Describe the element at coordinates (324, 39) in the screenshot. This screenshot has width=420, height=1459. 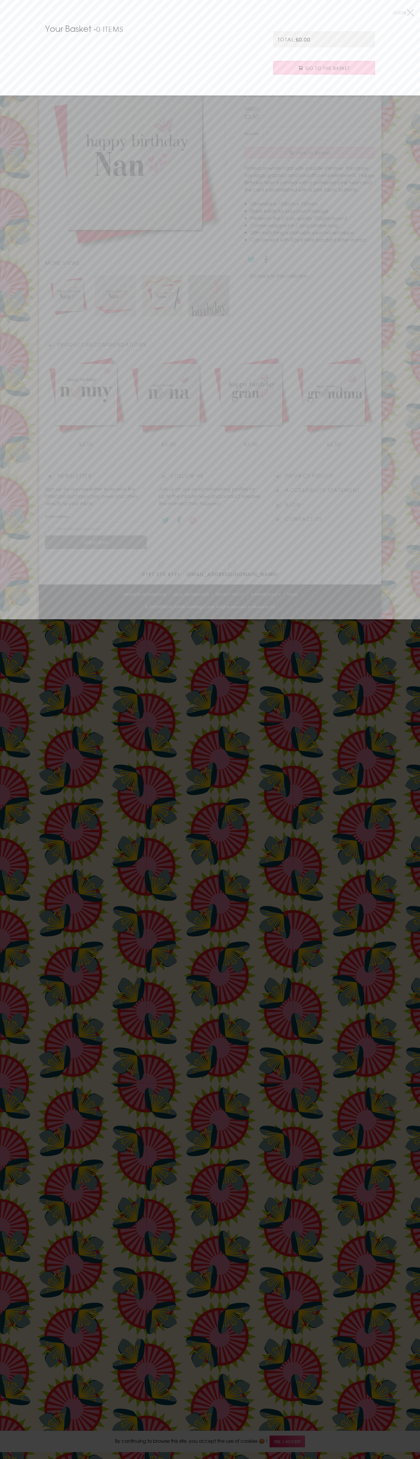
I see `p: Total:` at that location.